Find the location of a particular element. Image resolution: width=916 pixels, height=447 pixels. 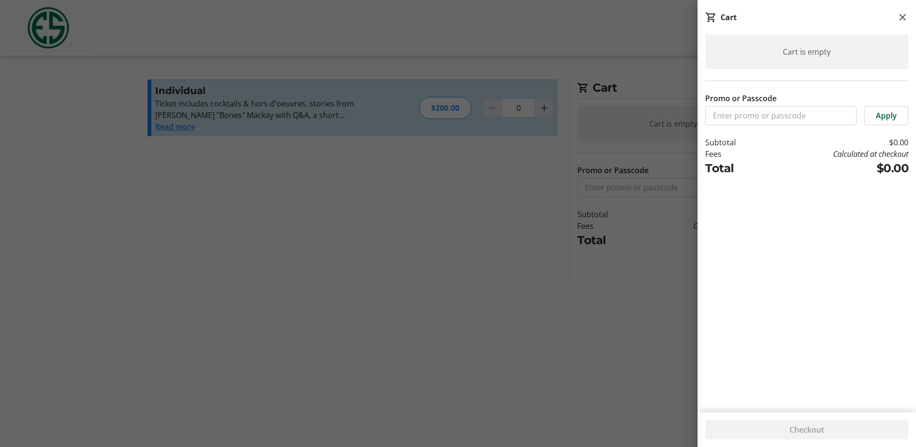

div: Cart is located at coordinates (729, 17).